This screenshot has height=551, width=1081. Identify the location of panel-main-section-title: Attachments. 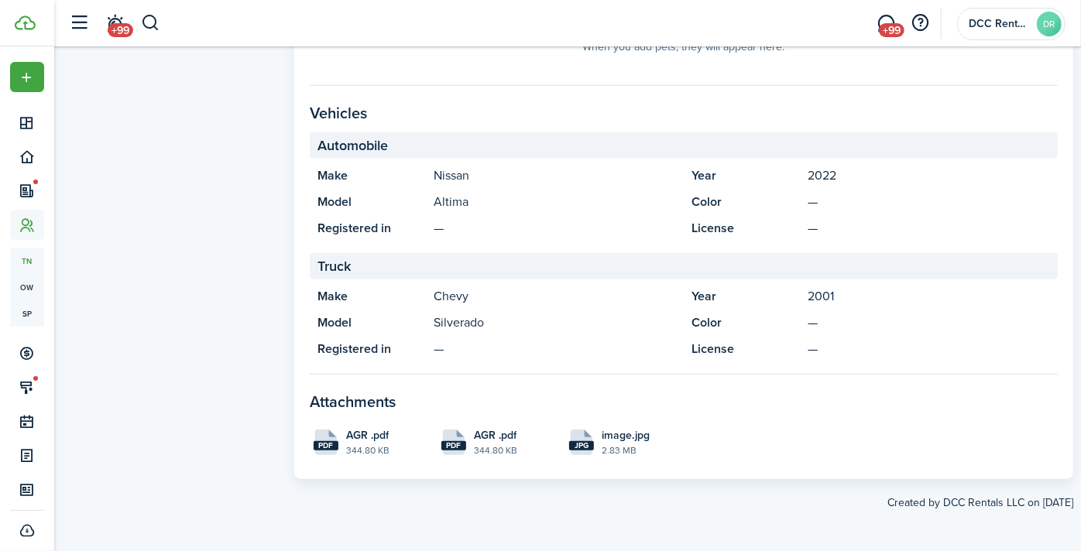
(684, 402).